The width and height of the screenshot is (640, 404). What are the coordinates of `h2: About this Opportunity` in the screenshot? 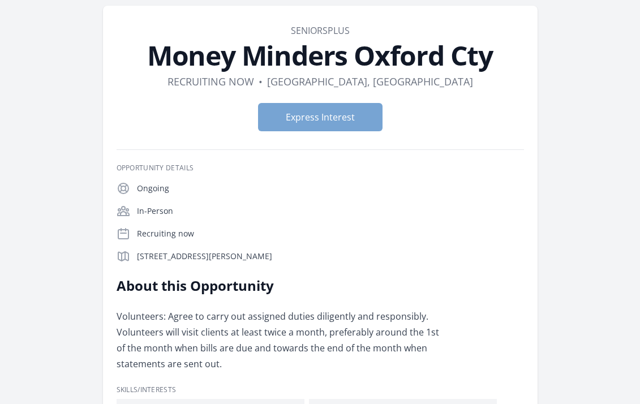 It's located at (282, 286).